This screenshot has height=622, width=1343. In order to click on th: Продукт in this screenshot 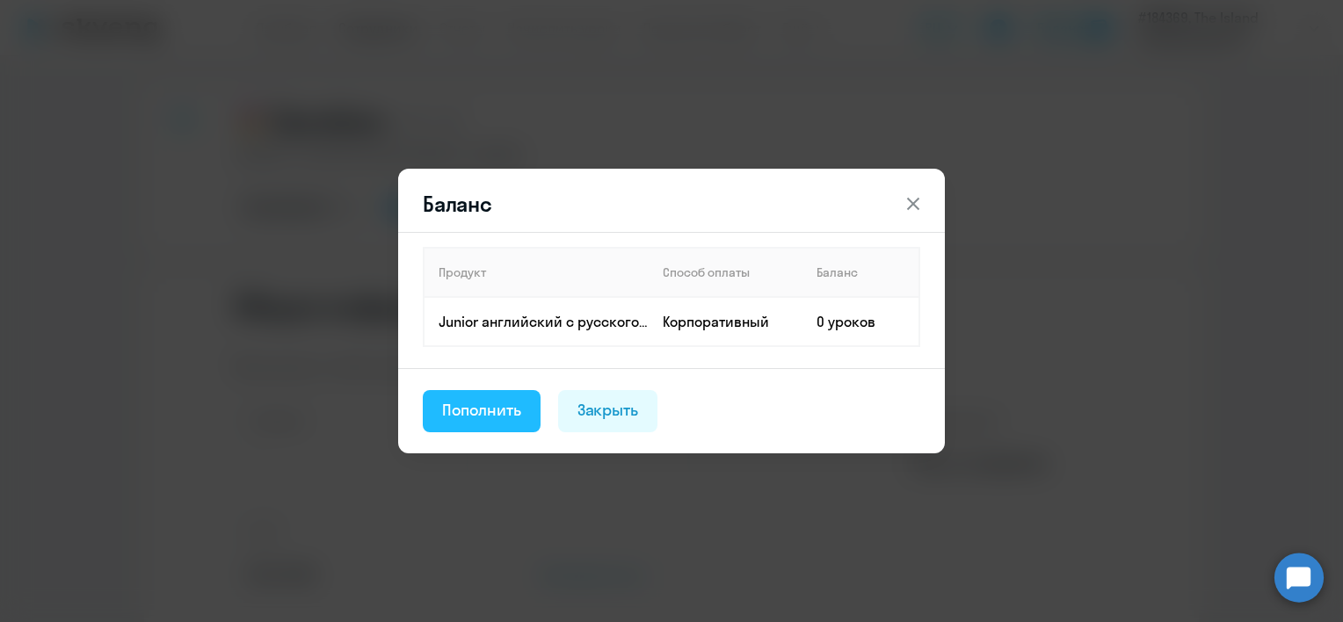, I will do `click(536, 272)`.